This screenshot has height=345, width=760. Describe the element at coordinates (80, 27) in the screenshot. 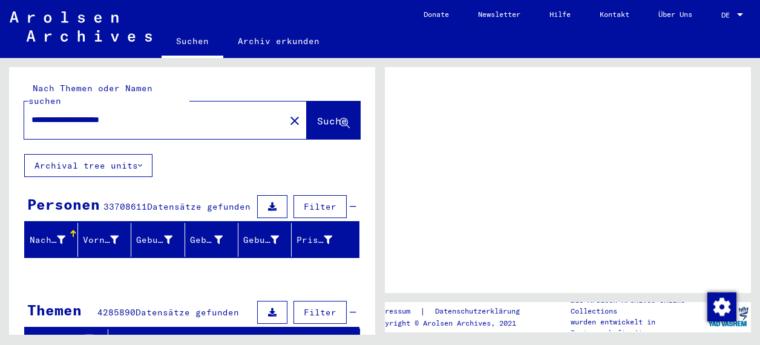

I see `img: Arolsen_neg.svg` at that location.